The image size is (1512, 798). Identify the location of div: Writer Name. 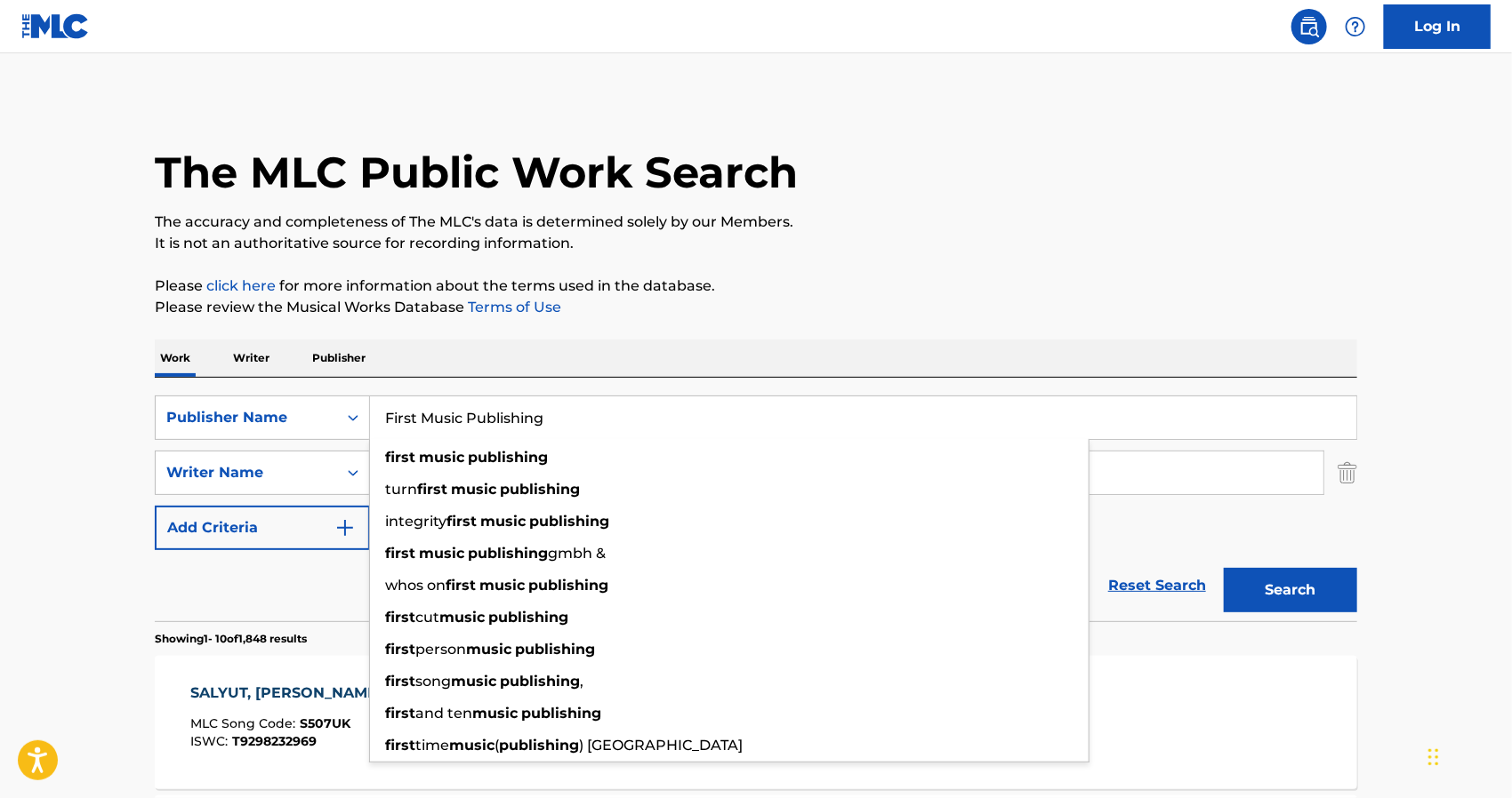
(247, 473).